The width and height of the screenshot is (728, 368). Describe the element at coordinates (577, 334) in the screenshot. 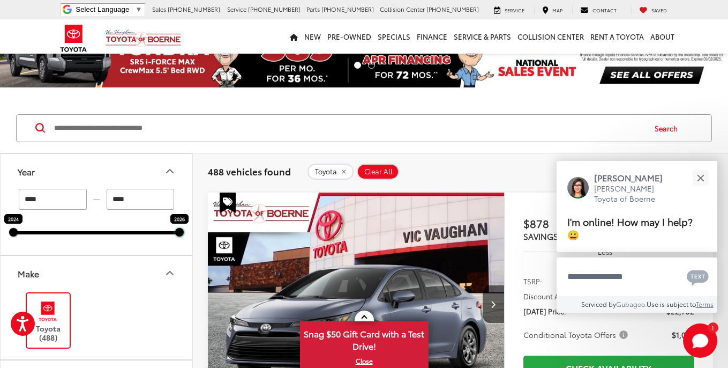

I see `span: Conditional Toyota Offers` at that location.